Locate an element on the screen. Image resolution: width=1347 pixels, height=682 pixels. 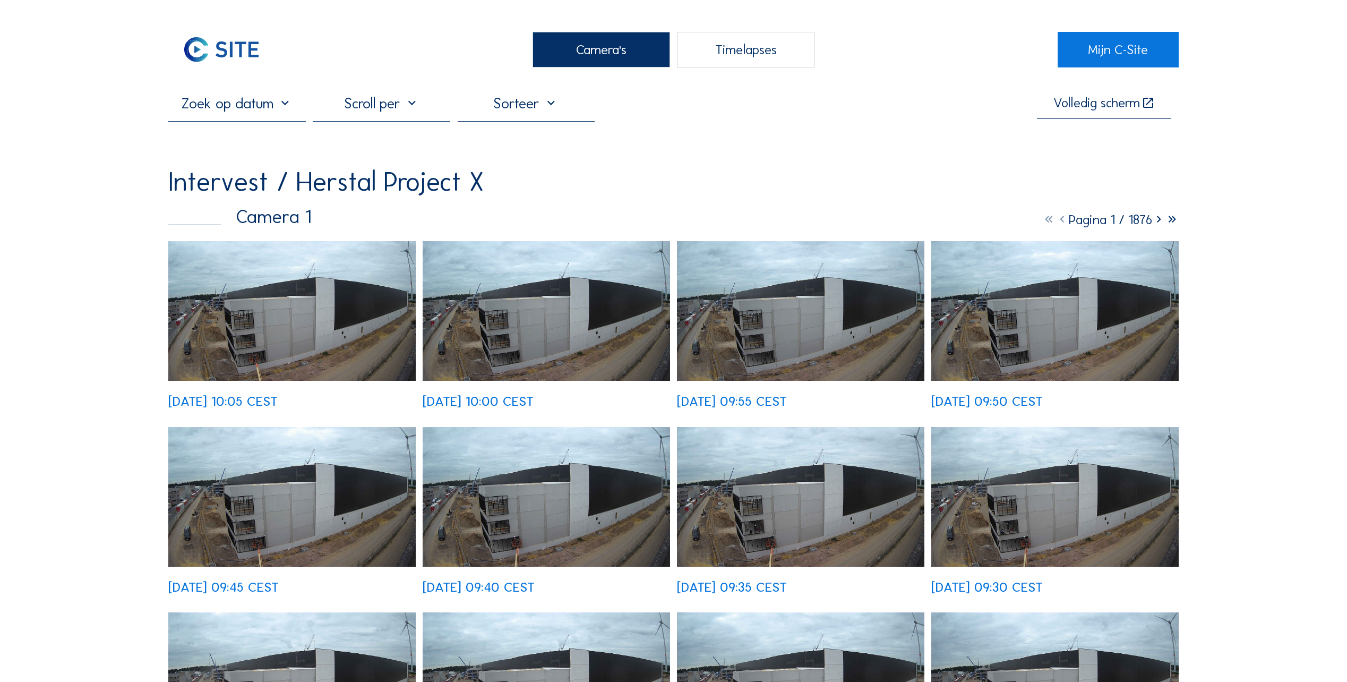
img: image_52724447 is located at coordinates (1055, 497).